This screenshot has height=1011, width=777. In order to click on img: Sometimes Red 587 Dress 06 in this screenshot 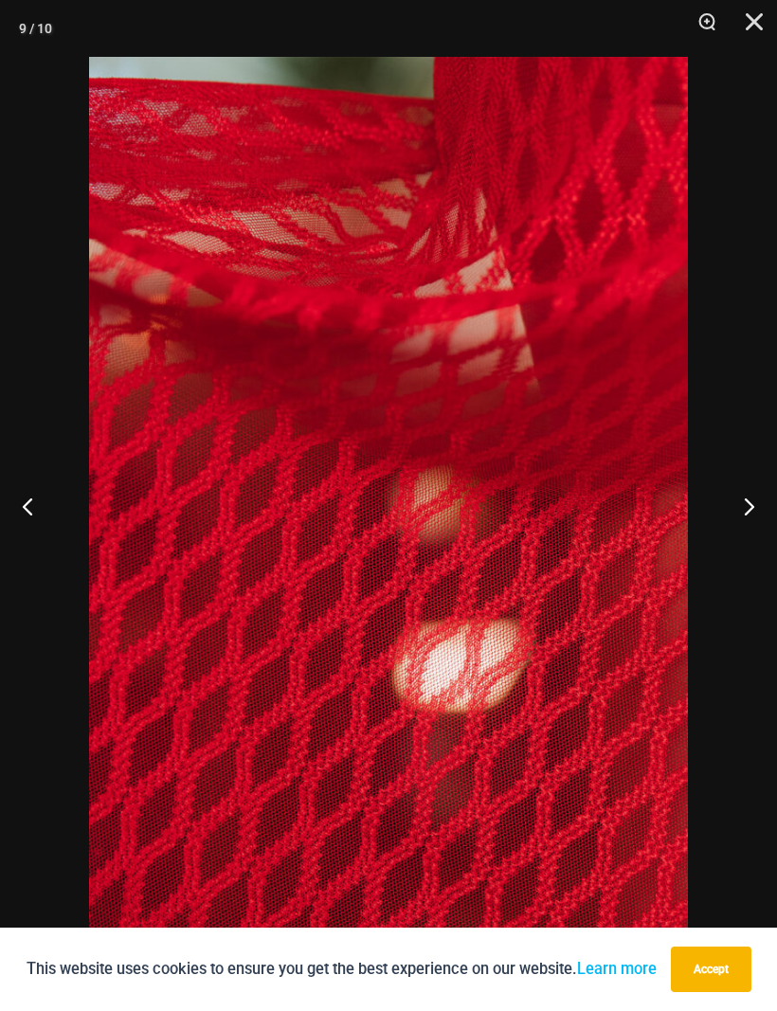, I will do `click(388, 505)`.